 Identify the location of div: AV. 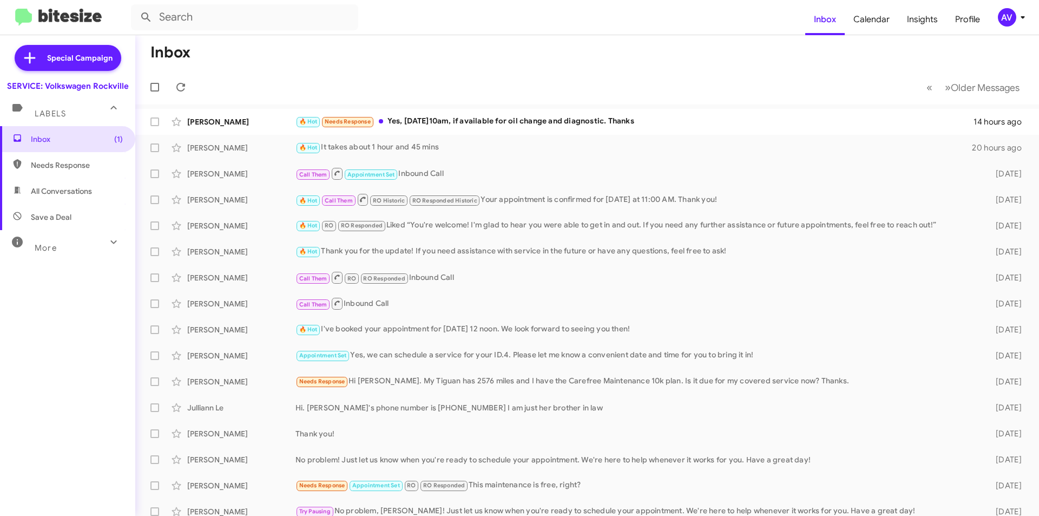
(1007, 17).